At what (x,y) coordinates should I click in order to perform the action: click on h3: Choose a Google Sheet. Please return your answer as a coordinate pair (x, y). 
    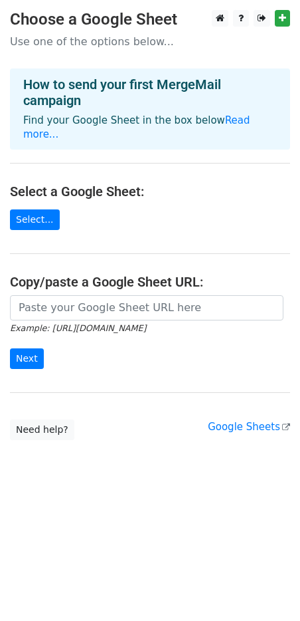
    Looking at the image, I should click on (150, 19).